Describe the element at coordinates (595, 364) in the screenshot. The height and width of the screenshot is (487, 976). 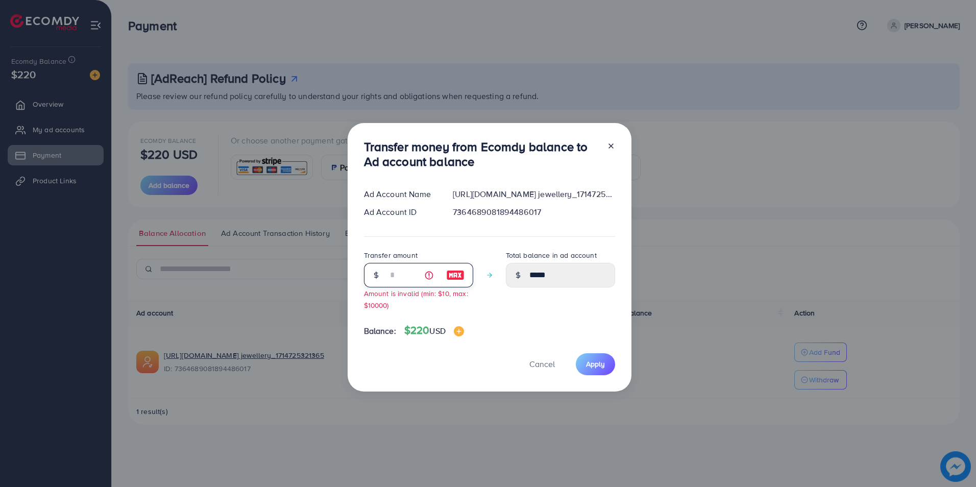
I see `span: Apply` at that location.